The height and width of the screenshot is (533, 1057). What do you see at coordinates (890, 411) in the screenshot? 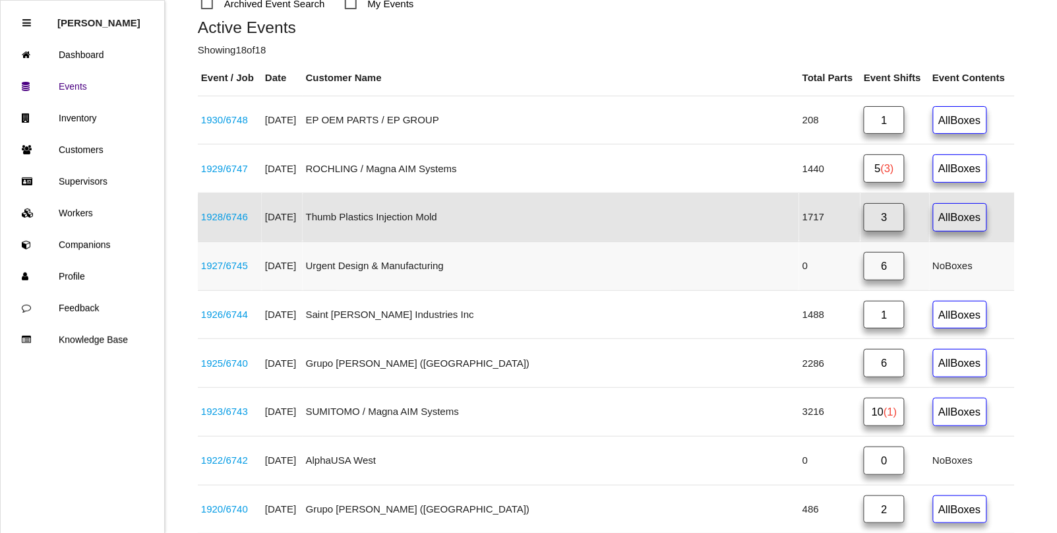
I see `span: (1)` at bounding box center [890, 411].